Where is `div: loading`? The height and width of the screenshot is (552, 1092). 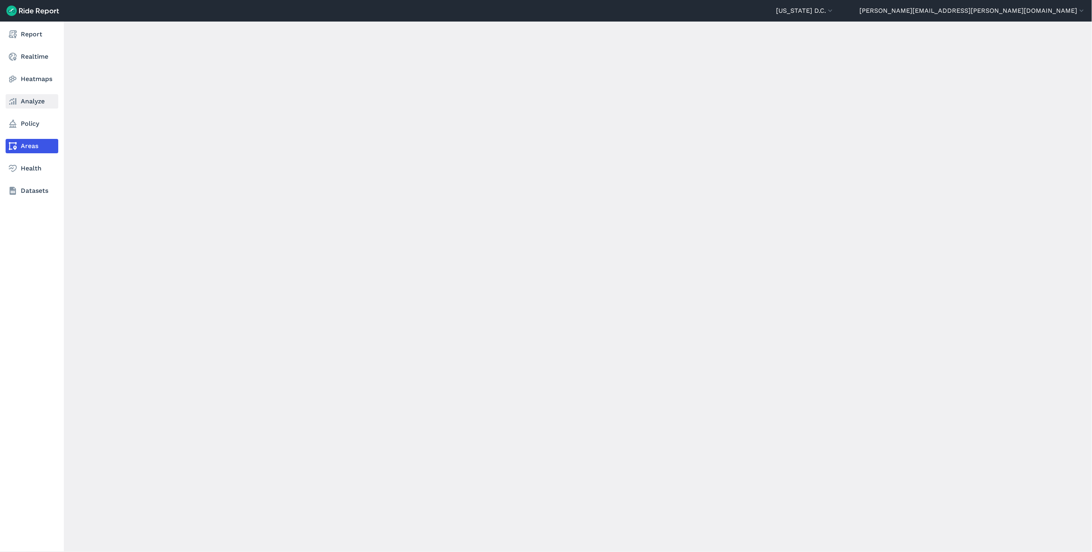
div: loading is located at coordinates (559, 286).